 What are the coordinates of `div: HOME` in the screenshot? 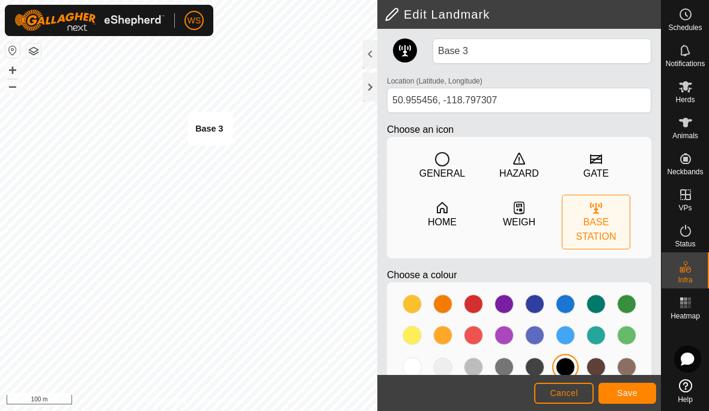 It's located at (442, 222).